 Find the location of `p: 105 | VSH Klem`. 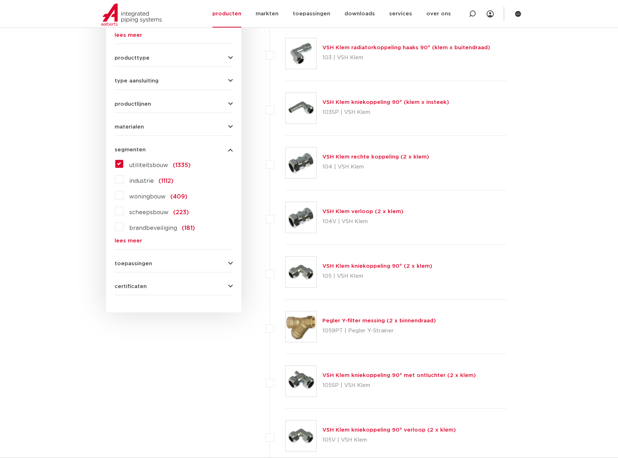

p: 105 | VSH Klem is located at coordinates (377, 276).